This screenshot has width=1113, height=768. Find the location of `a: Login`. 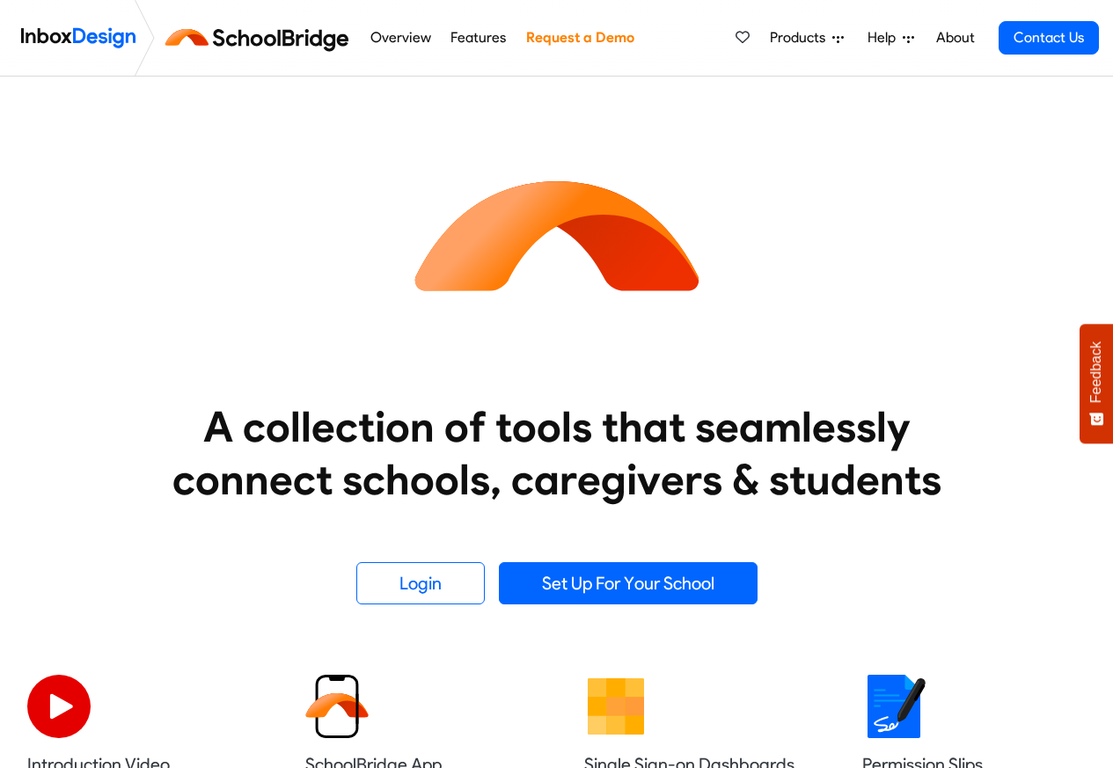

a: Login is located at coordinates (421, 583).